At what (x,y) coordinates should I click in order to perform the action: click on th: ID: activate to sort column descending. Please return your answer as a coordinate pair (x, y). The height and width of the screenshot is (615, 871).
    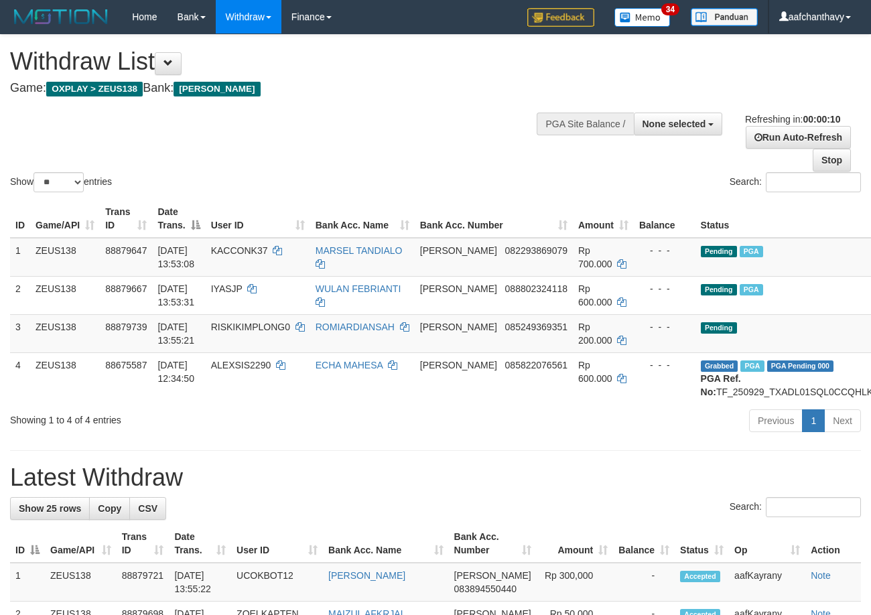
    Looking at the image, I should click on (27, 544).